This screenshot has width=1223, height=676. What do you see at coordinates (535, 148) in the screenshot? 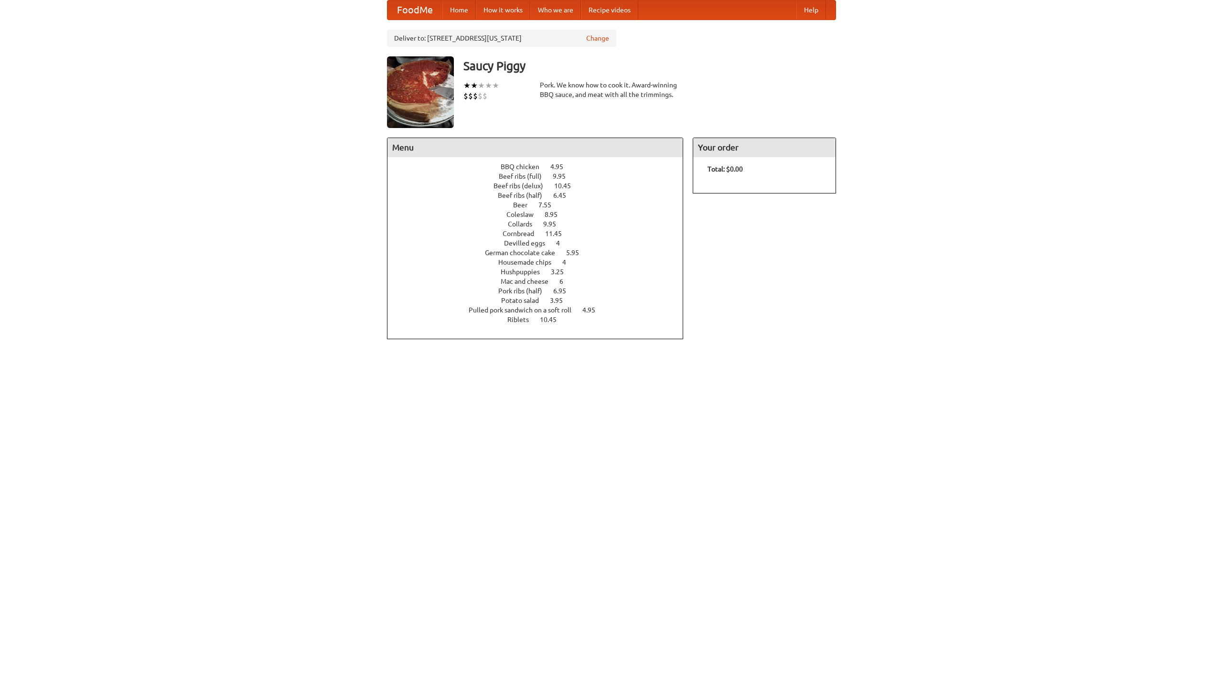
I see `h4: Menu` at bounding box center [535, 148].